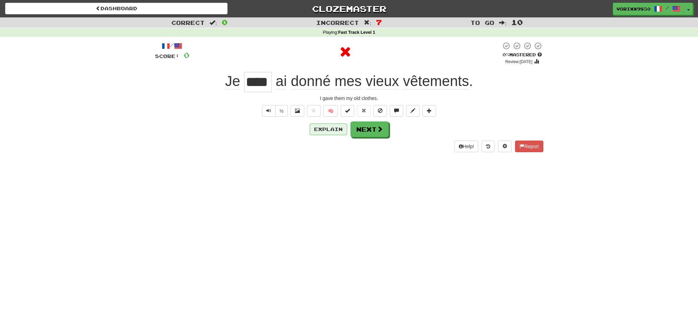  What do you see at coordinates (298, 111) in the screenshot?
I see `button: Show image (alt+x)` at bounding box center [298, 111].